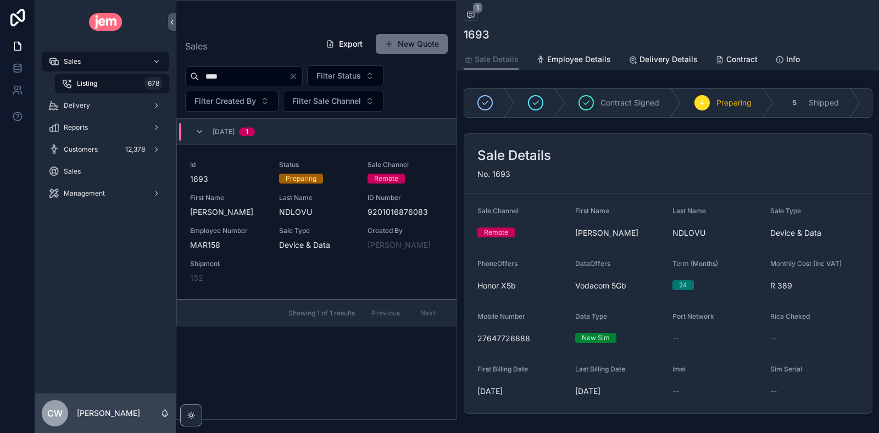 The width and height of the screenshot is (879, 433). What do you see at coordinates (295, 76) in the screenshot?
I see `button: Clear` at bounding box center [295, 76].